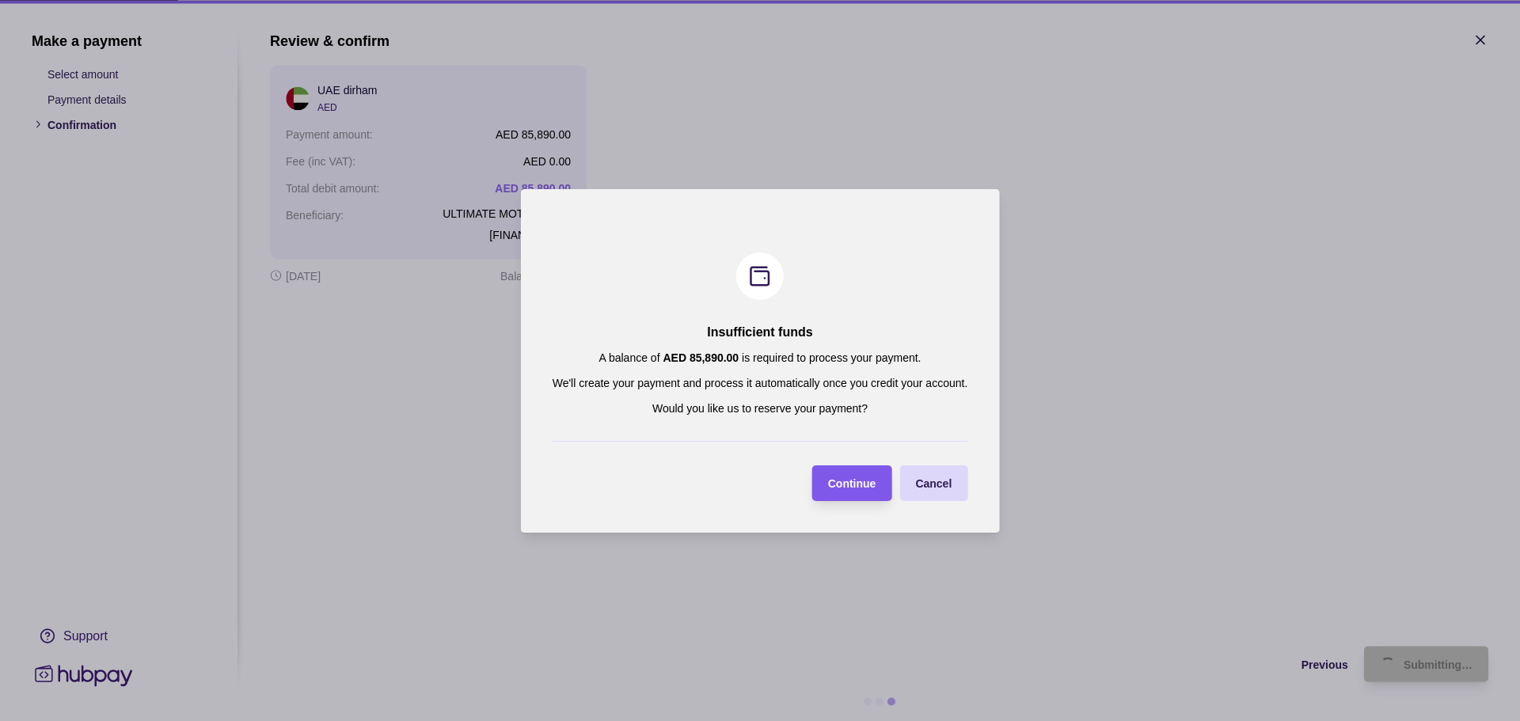  Describe the element at coordinates (760, 409) in the screenshot. I see `p: Would you like us to reserve your payment?` at that location.